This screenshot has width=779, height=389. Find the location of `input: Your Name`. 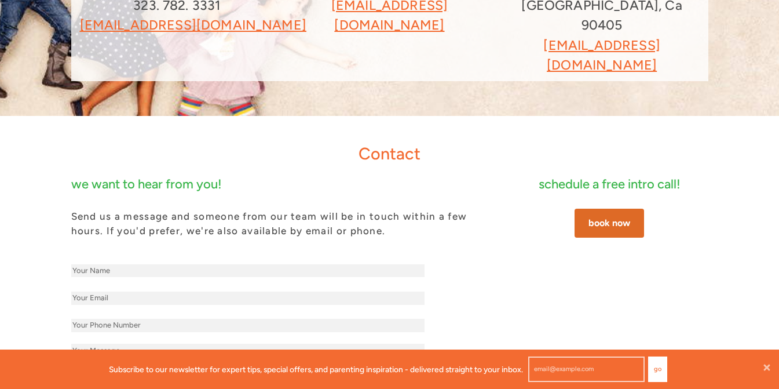

input: Your Name is located at coordinates (248, 270).